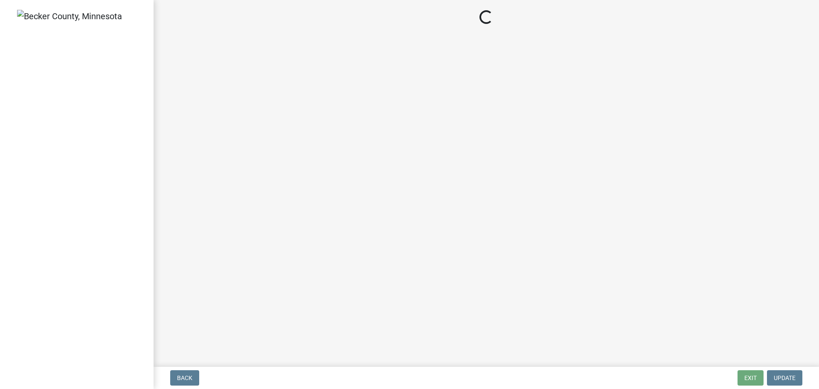 The width and height of the screenshot is (819, 389). What do you see at coordinates (70, 16) in the screenshot?
I see `img: Becker County, Minnesota` at bounding box center [70, 16].